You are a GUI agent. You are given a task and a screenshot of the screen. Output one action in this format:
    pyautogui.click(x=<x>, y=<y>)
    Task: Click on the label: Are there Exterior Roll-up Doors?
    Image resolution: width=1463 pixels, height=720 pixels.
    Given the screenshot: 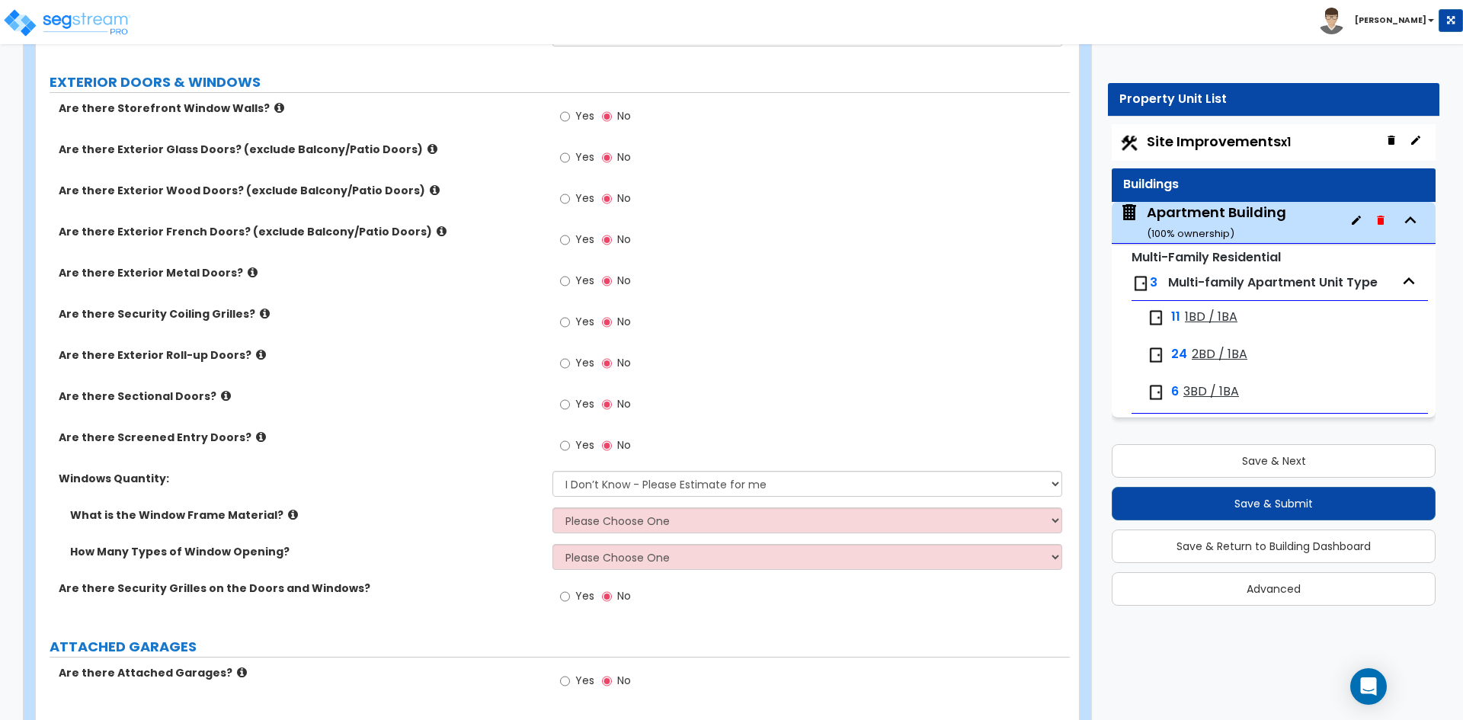 What is the action you would take?
    pyautogui.click(x=299, y=355)
    